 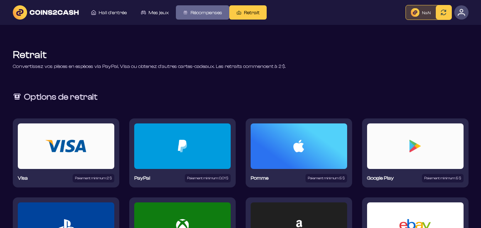 I want to click on img: Retrait, so click(x=239, y=12).